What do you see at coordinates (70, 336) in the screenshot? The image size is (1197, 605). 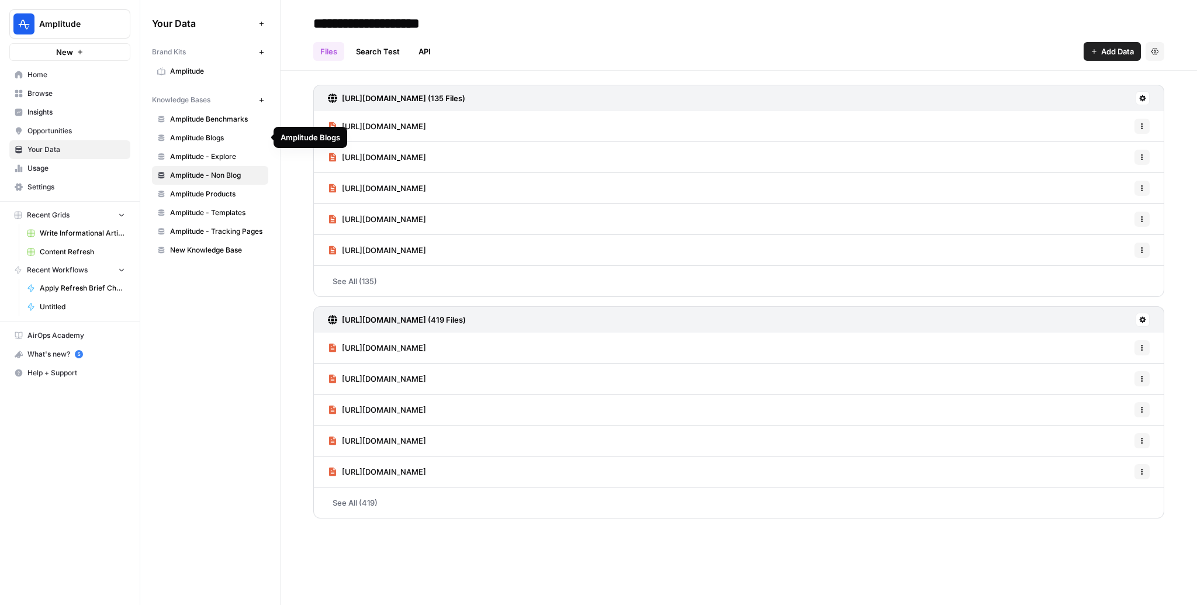 I see `a: AirOps Academy` at bounding box center [70, 336].